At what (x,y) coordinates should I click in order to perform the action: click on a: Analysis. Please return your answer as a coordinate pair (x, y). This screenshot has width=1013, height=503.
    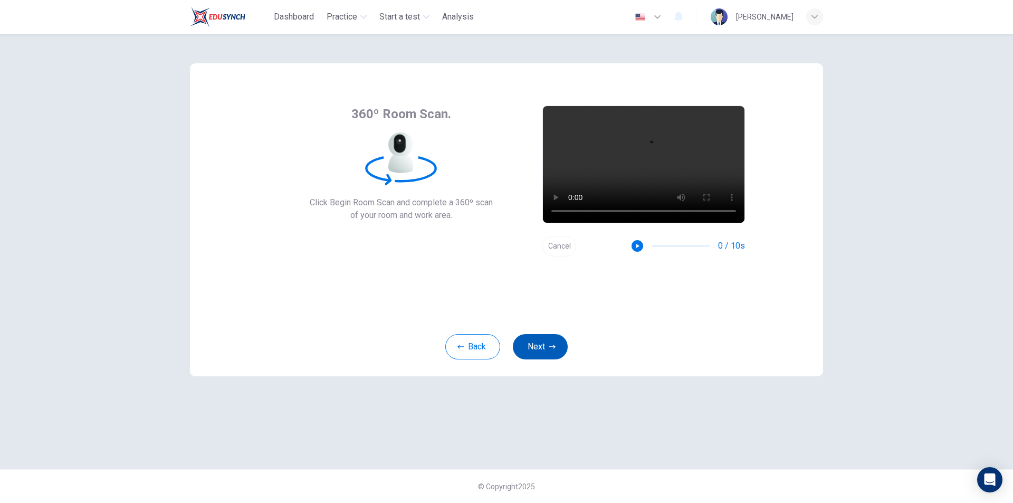
    Looking at the image, I should click on (458, 17).